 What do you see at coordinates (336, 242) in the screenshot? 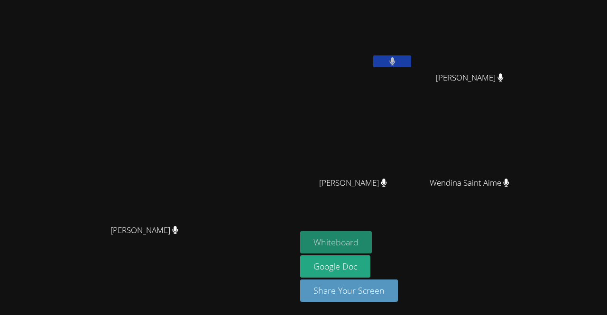
I see `button: Whiteboard` at bounding box center [336, 242].